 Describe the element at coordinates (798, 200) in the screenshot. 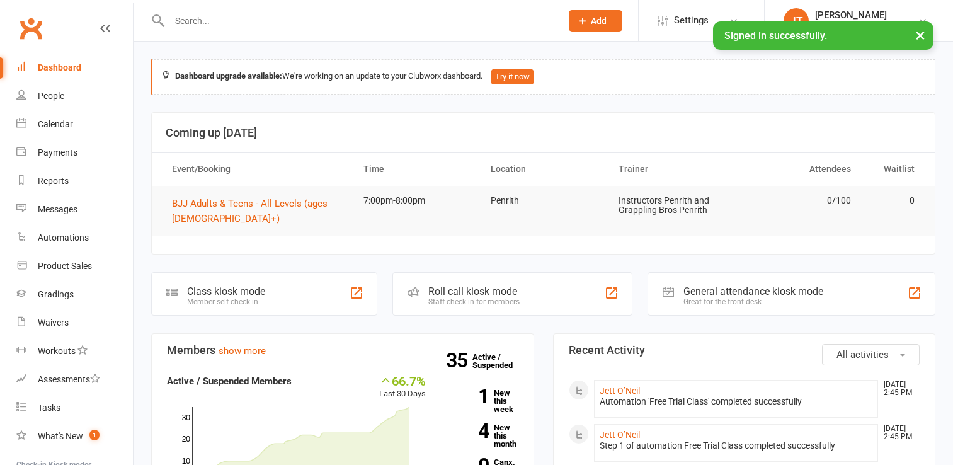

I see `td: 0/100` at that location.